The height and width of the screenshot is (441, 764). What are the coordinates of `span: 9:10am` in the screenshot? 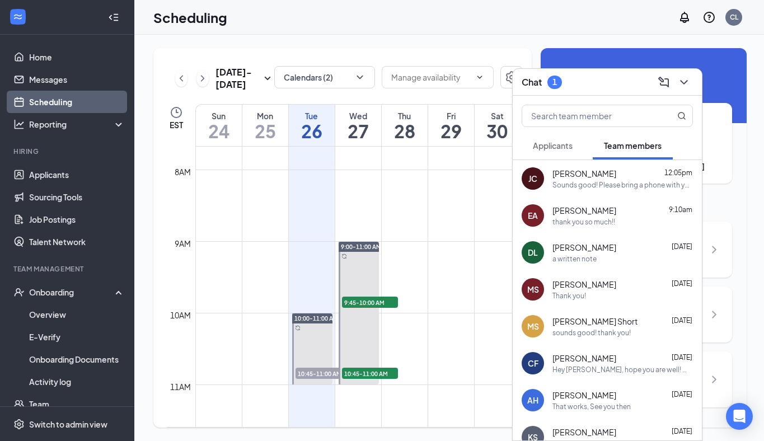 It's located at (680, 209).